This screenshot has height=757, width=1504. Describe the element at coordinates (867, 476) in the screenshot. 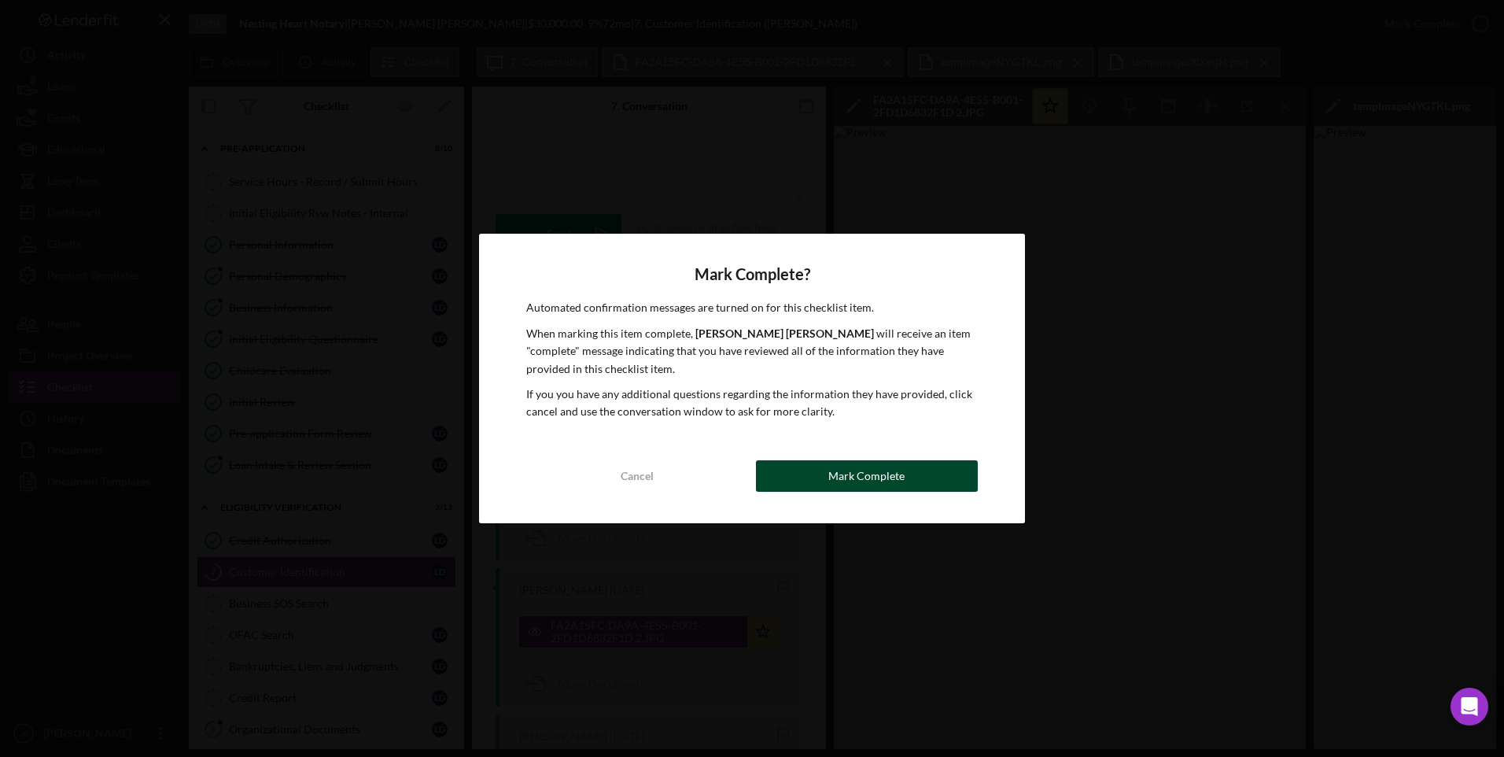

I see `button: Mark Complete` at that location.